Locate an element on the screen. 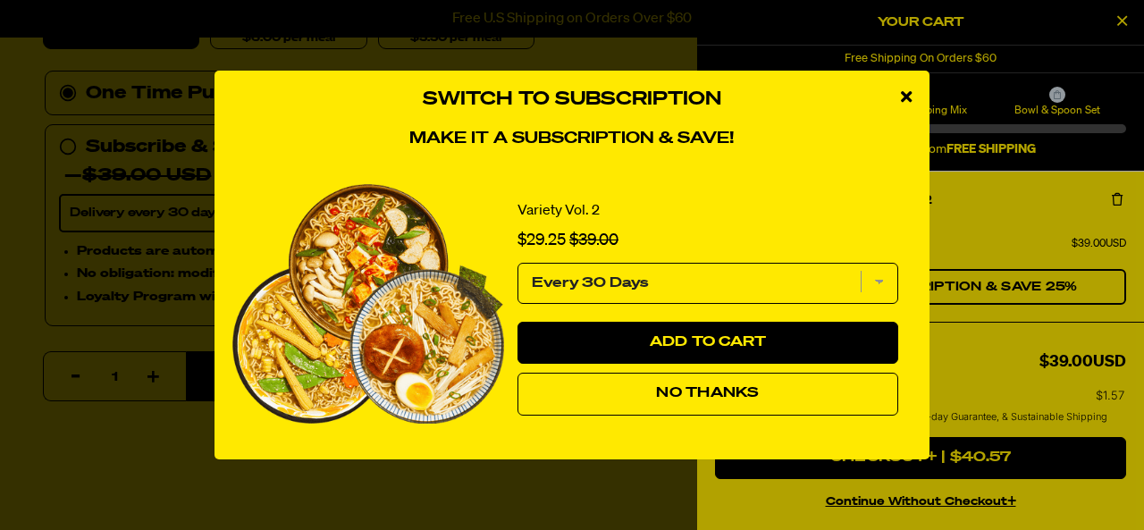  button: No Thanks is located at coordinates (708, 394).